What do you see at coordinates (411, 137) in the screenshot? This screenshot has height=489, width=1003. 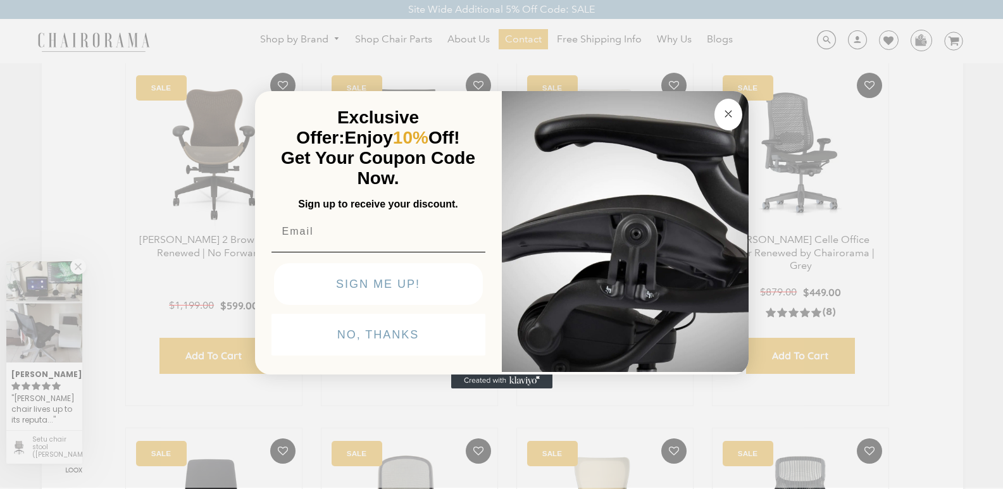 I see `span: 10%` at bounding box center [411, 137].